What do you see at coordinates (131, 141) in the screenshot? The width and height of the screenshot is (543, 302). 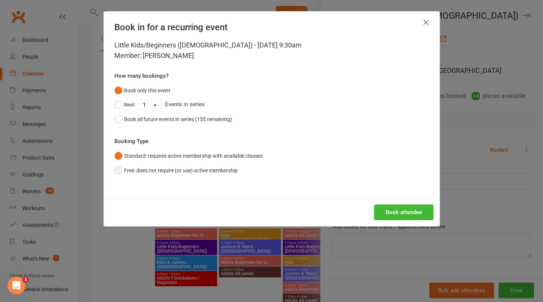 I see `label: Booking Type` at bounding box center [131, 141].